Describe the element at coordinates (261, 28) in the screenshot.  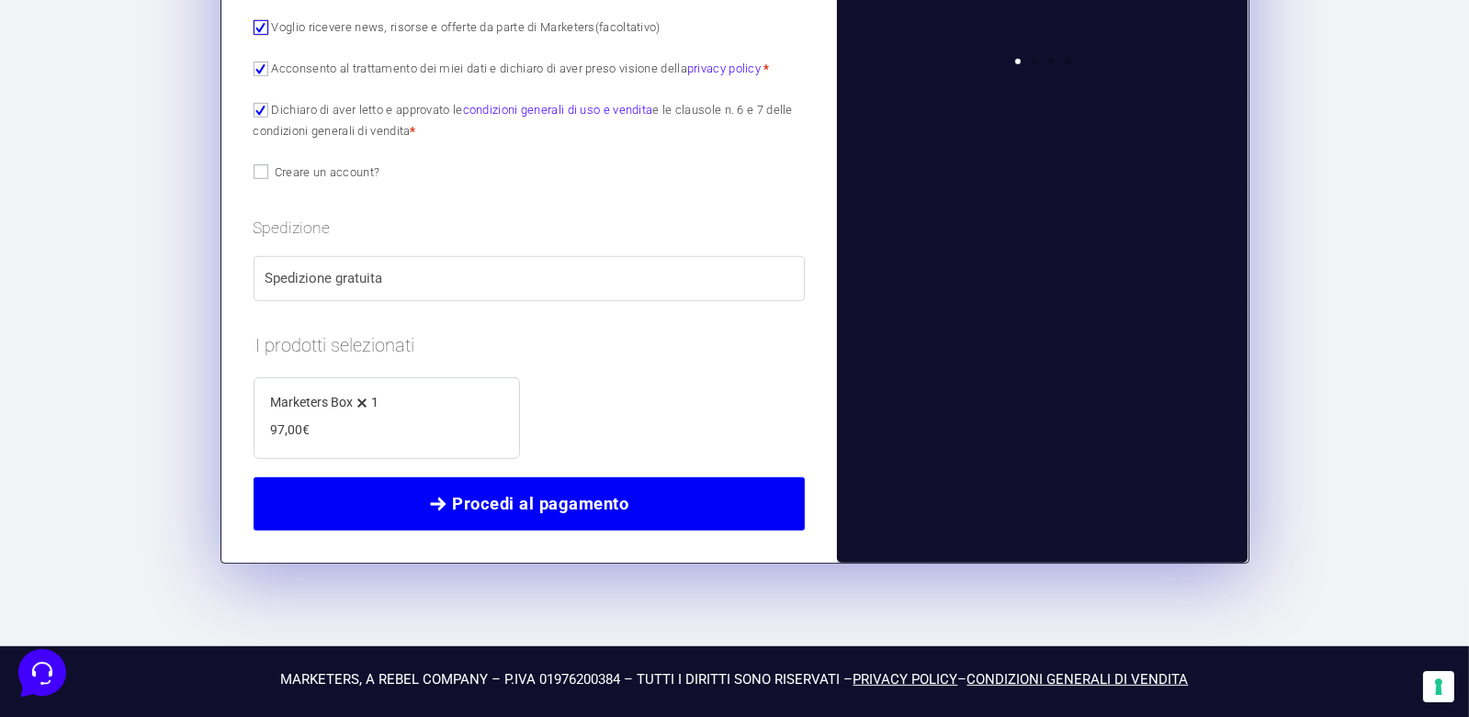
I see `input: Voglio ricevere news, risorse e offerte da parte di Marketers(facoltativo)` at that location.